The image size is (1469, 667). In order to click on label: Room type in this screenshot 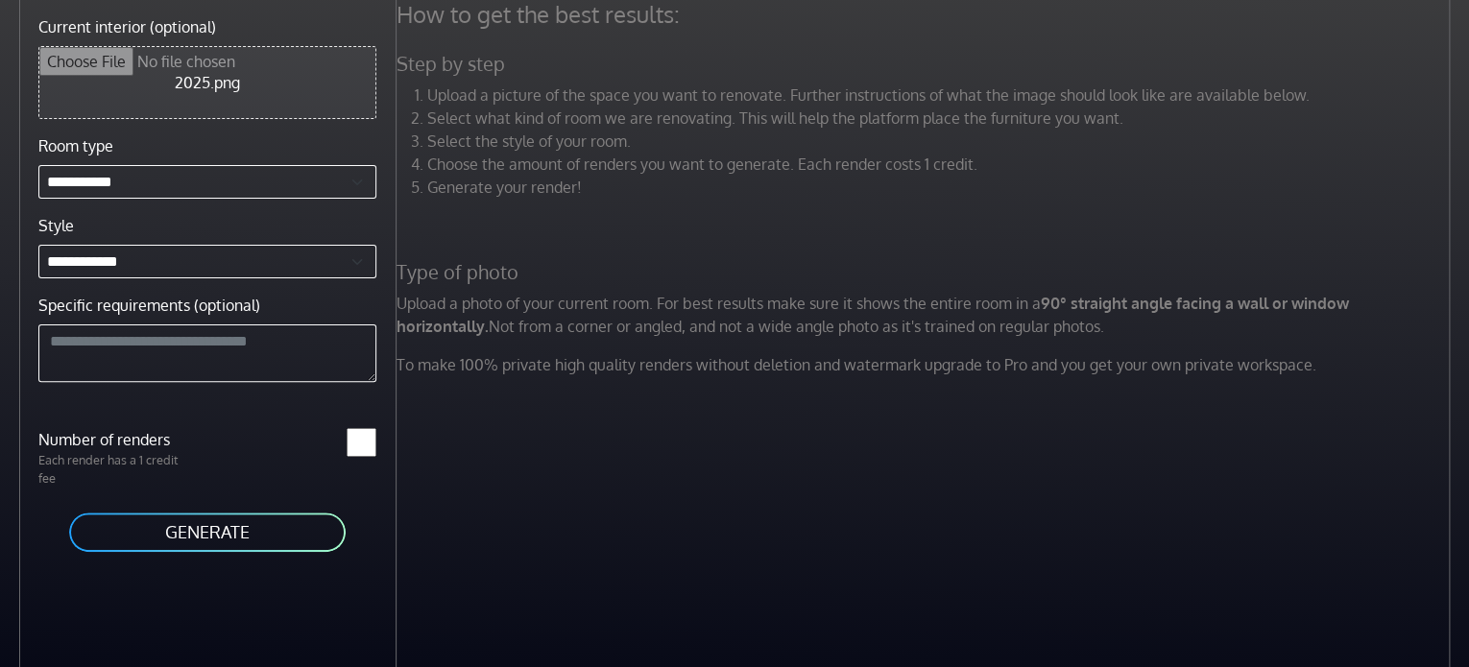, I will do `click(76, 146)`.